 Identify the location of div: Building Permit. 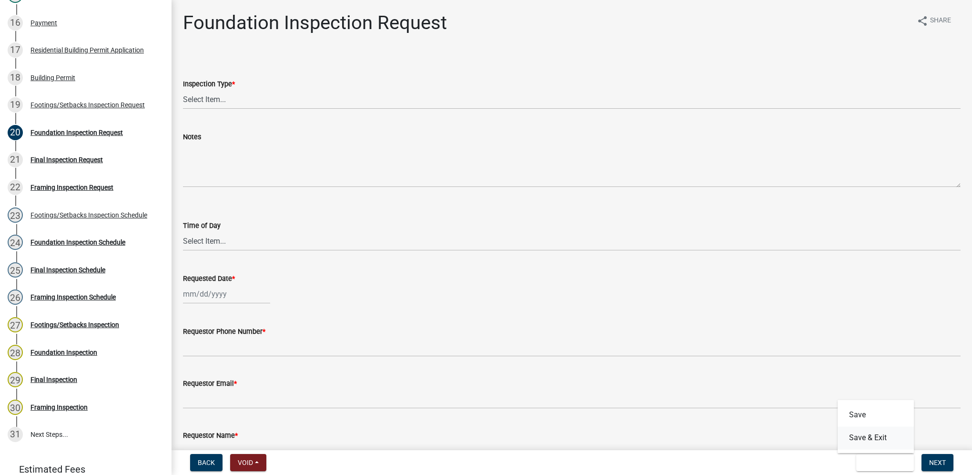
(53, 78).